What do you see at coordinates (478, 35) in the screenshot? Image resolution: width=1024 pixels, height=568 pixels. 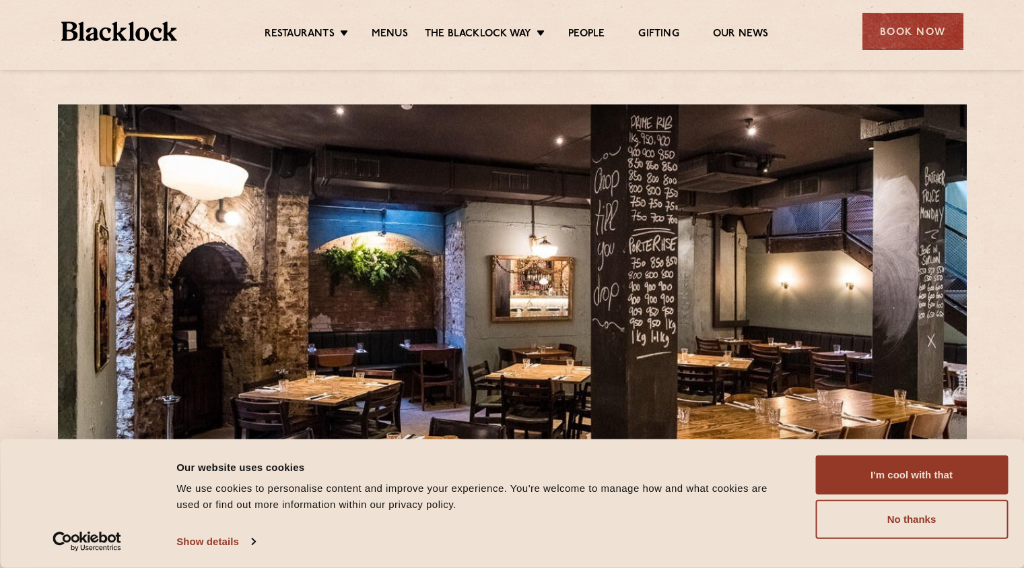 I see `a: The Blacklock Way` at bounding box center [478, 35].